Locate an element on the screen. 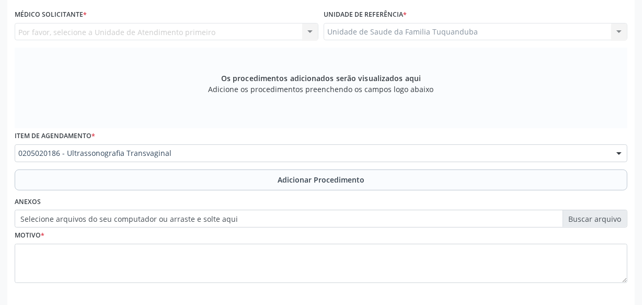 This screenshot has height=305, width=642. span: Adicione os procedimentos preenchendo os campos logo abaixo is located at coordinates (321, 89).